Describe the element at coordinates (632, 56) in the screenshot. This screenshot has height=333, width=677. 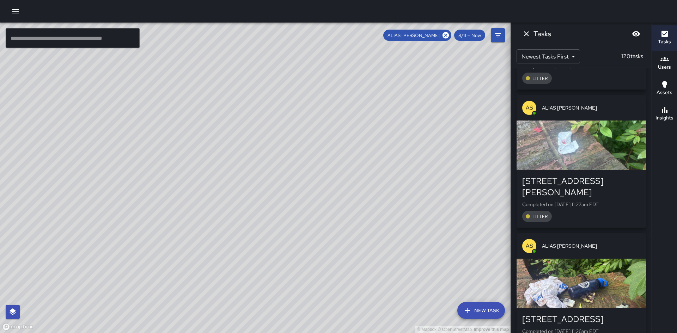
I see `p: 120 tasks` at that location.